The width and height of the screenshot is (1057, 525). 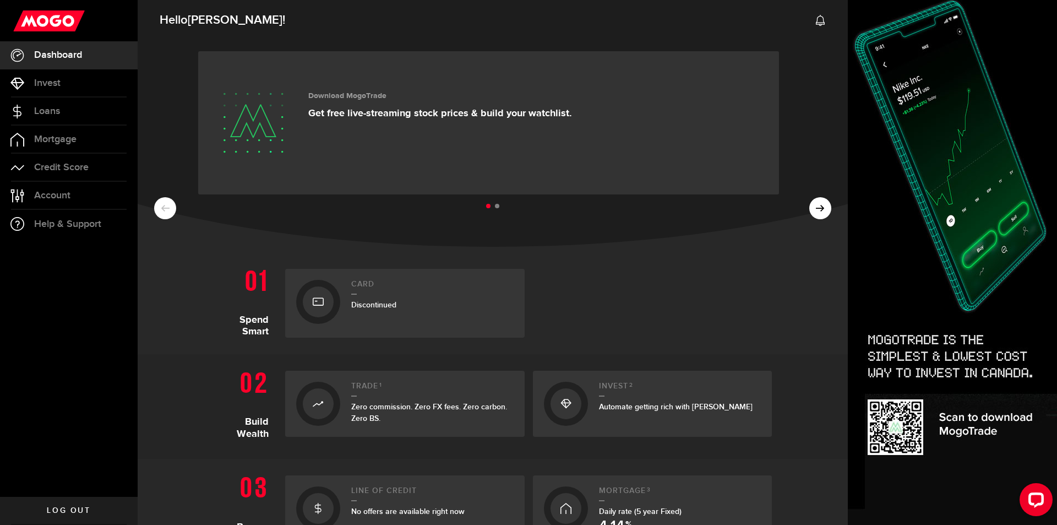 I want to click on h1: Spend Smart, so click(x=245, y=300).